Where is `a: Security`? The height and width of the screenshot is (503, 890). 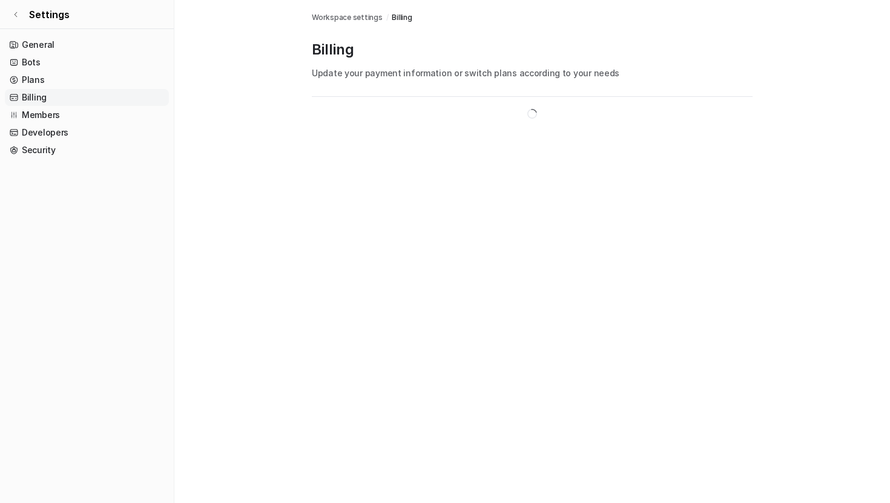
a: Security is located at coordinates (87, 150).